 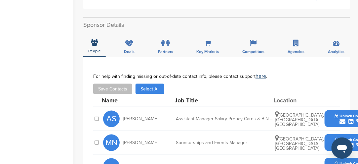 I want to click on div: For help with finding missing or out-of-date contact info, please contact support ., so click(x=216, y=76).